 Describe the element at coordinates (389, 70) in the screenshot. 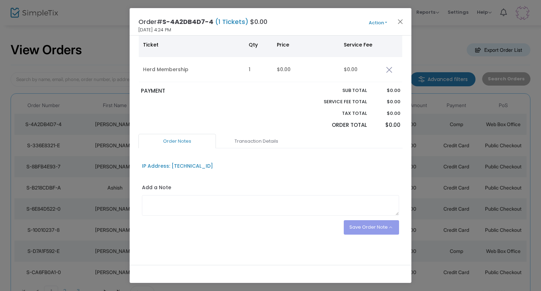

I see `img: cross.png` at that location.